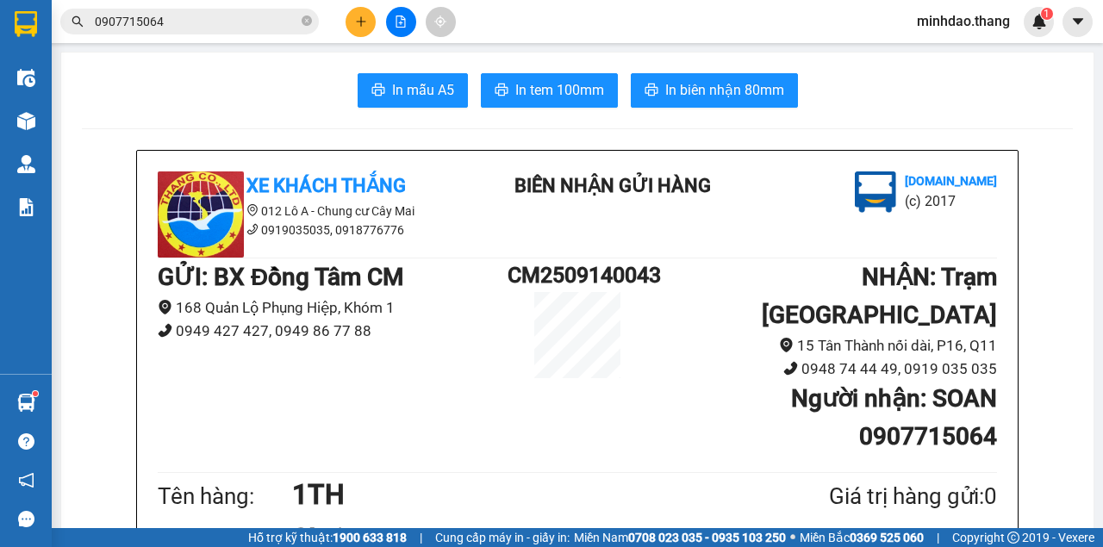 The width and height of the screenshot is (1103, 547). I want to click on li: 0949 427 427, 0949 86 77 88, so click(333, 331).